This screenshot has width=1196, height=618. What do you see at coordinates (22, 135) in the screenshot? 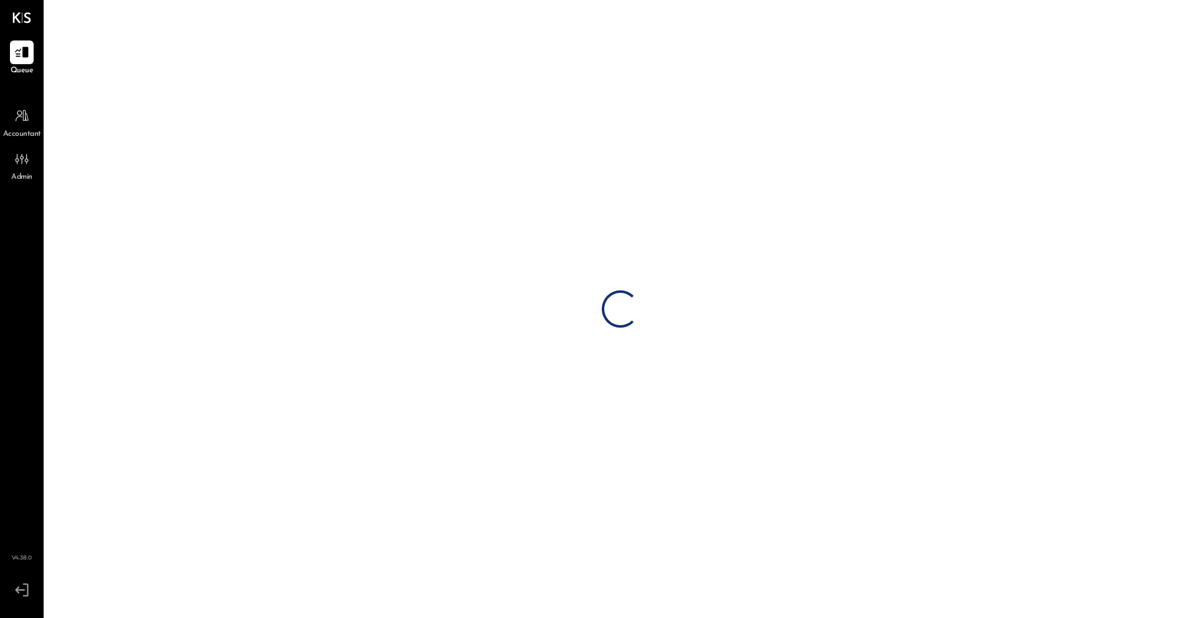
I see `span: Accountant` at bounding box center [22, 135].